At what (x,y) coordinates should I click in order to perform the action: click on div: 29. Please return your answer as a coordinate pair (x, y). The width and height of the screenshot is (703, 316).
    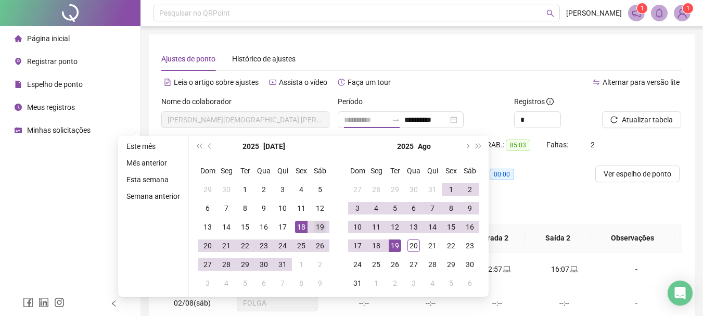
    Looking at the image, I should click on (208, 189).